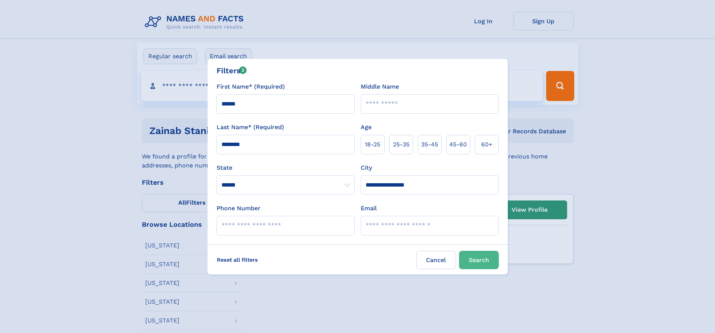  I want to click on label: Last Name* (Required), so click(250, 127).